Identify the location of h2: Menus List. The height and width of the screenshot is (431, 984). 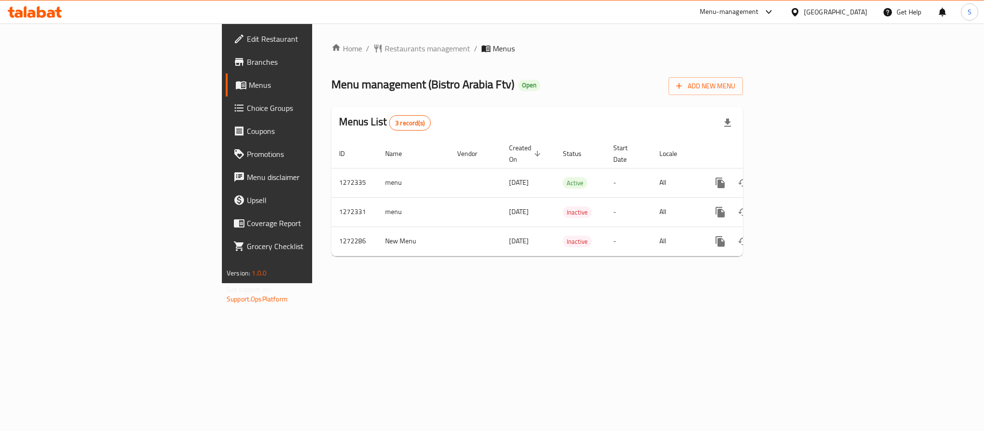
(385, 122).